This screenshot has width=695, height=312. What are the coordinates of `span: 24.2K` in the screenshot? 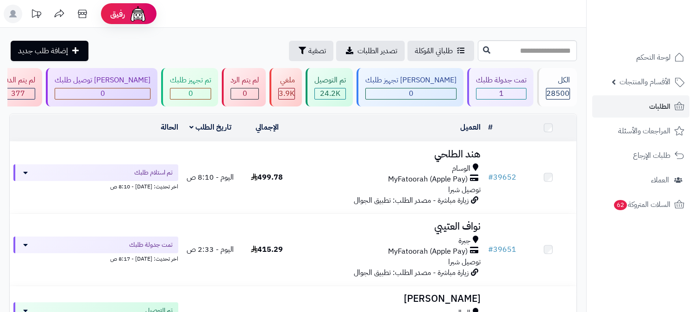 It's located at (330, 94).